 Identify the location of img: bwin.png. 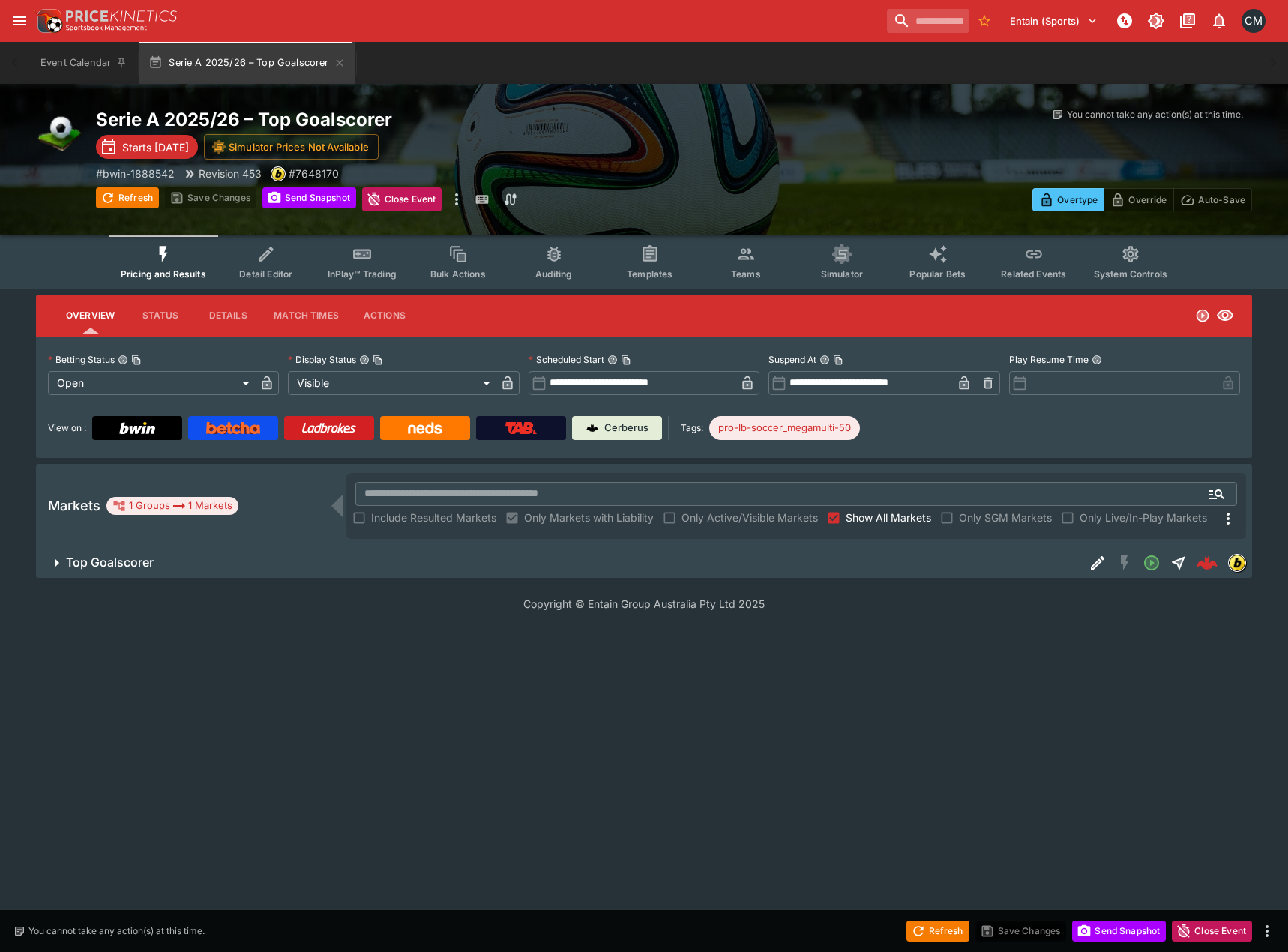
(278, 174).